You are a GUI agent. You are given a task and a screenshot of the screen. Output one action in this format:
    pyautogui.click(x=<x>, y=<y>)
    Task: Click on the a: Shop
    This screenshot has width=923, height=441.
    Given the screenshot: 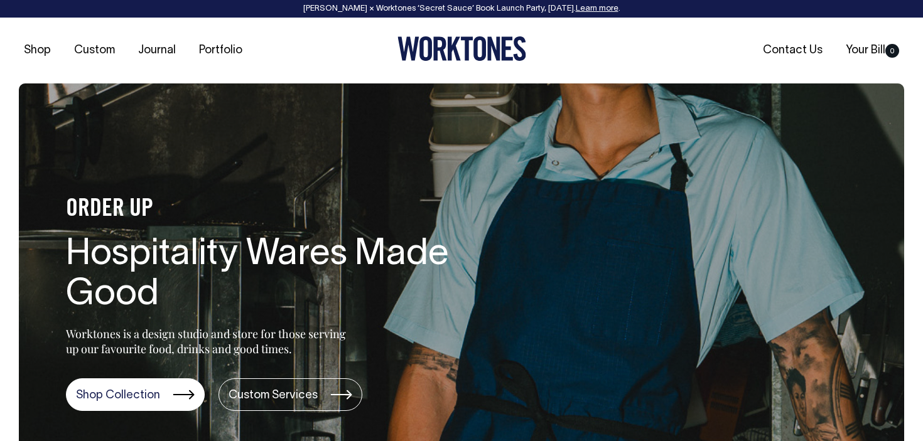 What is the action you would take?
    pyautogui.click(x=37, y=50)
    